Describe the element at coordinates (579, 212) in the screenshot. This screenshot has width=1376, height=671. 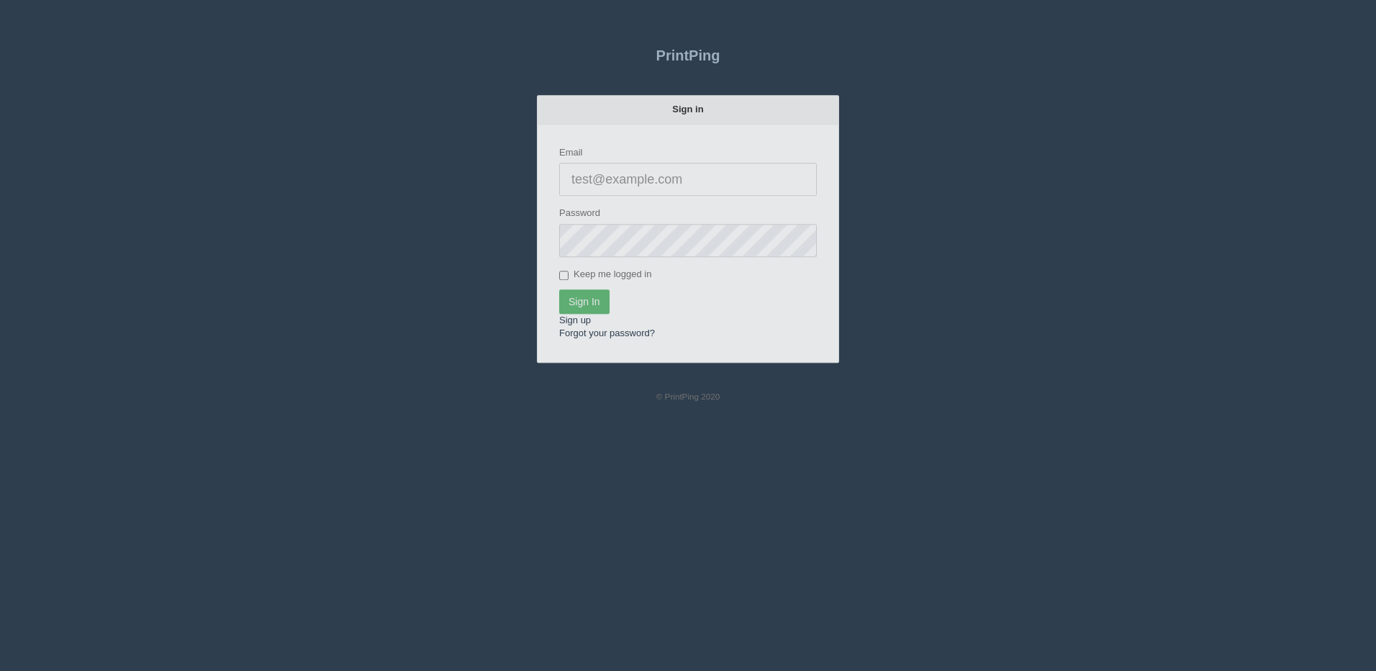
I see `label: Password` at that location.